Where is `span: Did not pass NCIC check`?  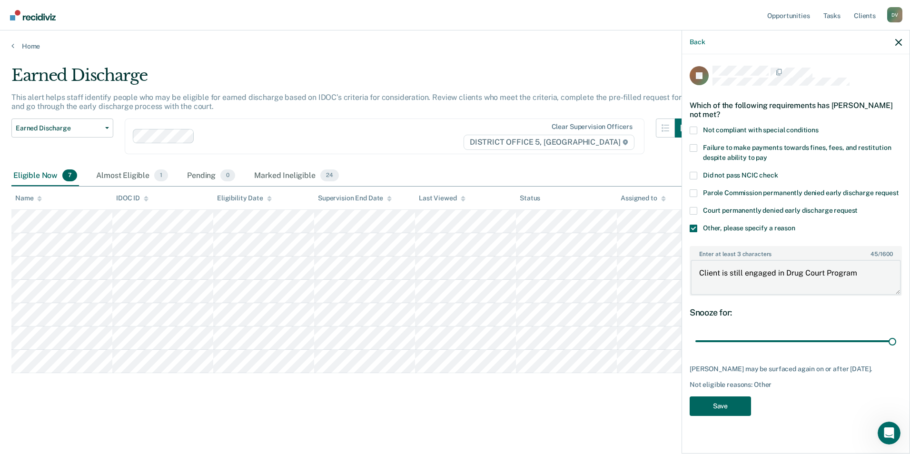 span: Did not pass NCIC check is located at coordinates (741, 175).